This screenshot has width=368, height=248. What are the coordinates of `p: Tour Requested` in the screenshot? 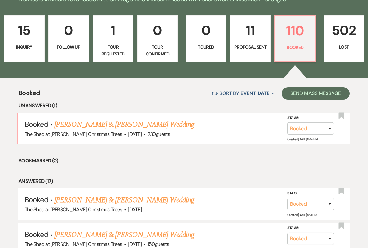 It's located at (113, 51).